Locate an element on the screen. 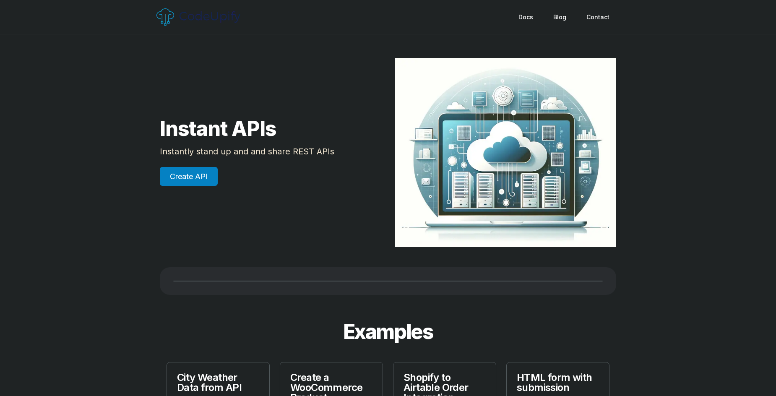  img: Hero illustrator is located at coordinates (506, 152).